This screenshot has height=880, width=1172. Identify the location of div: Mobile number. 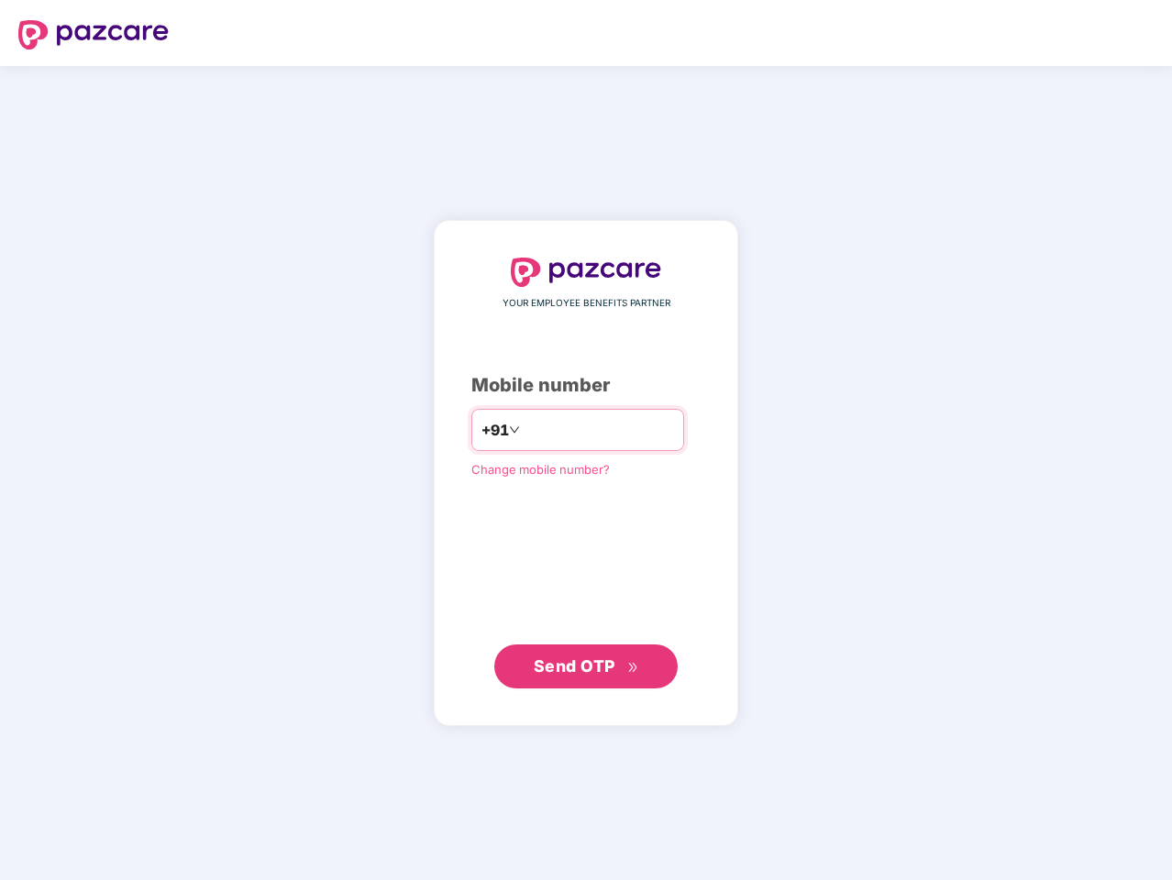
(586, 385).